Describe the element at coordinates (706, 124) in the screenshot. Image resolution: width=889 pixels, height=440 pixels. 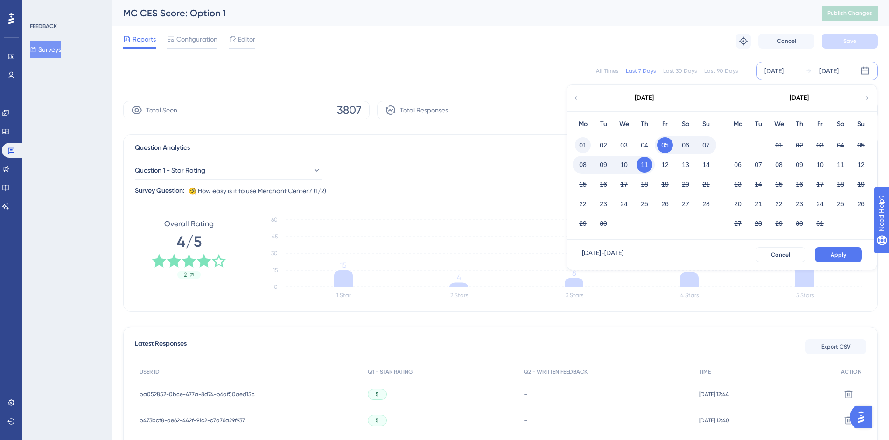
I see `div: Su` at that location.